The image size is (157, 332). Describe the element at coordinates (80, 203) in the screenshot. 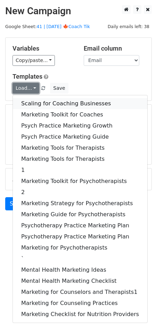

I see `a: Marketing Strategy for Psychotherapists` at that location.